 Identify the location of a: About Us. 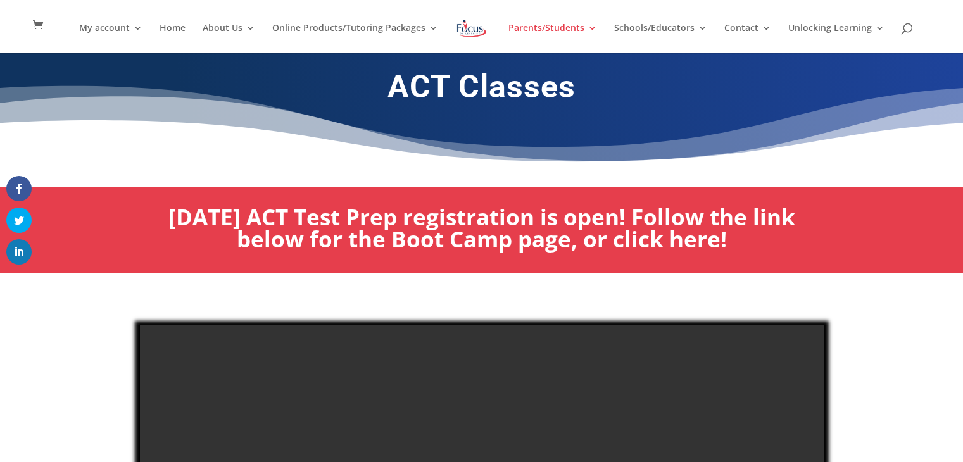
(229, 38).